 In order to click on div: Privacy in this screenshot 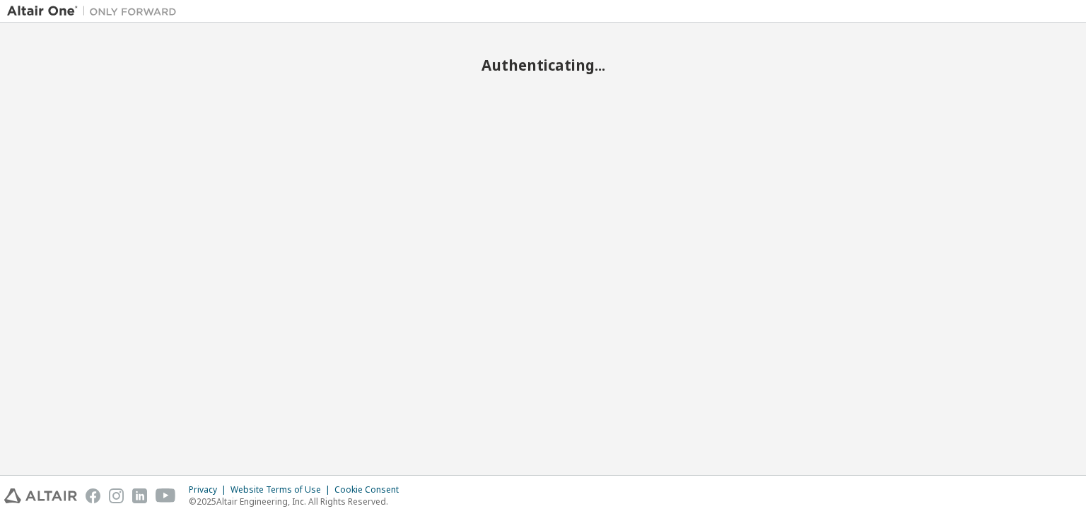, I will do `click(209, 490)`.